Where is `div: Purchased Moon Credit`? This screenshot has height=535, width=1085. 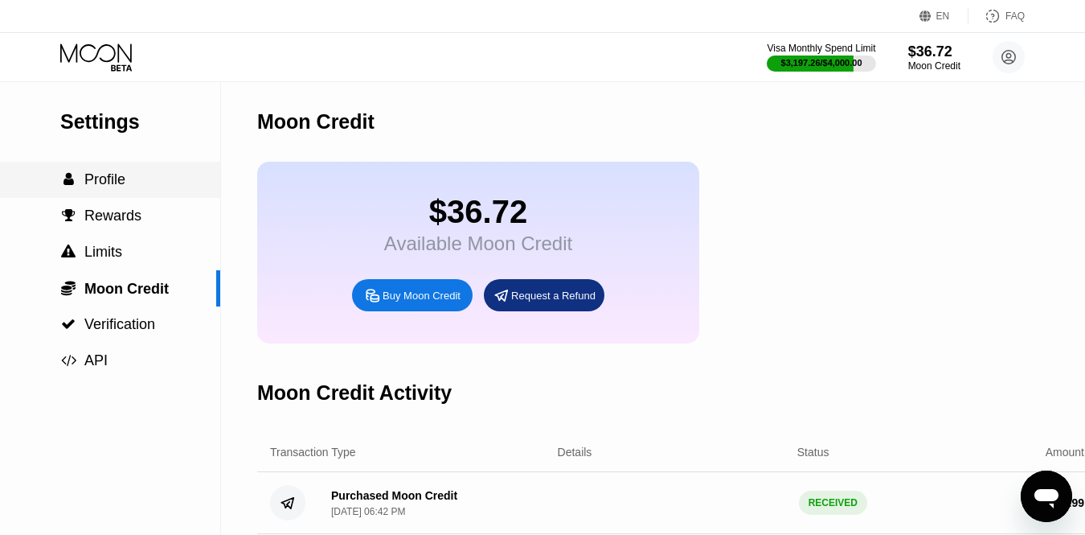
div: Purchased Moon Credit is located at coordinates (394, 495).